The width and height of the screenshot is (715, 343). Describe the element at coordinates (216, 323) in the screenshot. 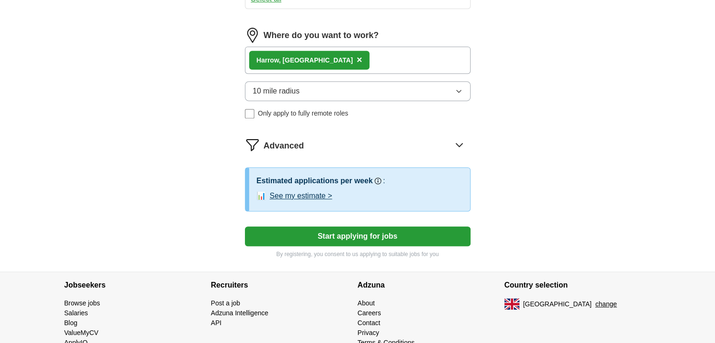

I see `a: API` at that location.